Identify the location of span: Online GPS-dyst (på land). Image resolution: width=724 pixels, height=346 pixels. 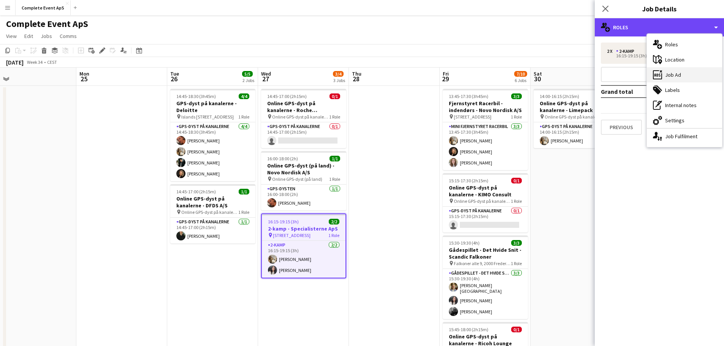
(297, 179).